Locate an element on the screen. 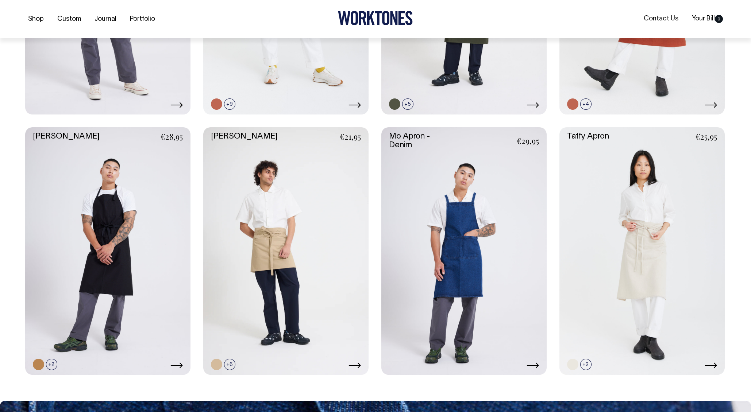 The width and height of the screenshot is (751, 412). span: +5 is located at coordinates (408, 104).